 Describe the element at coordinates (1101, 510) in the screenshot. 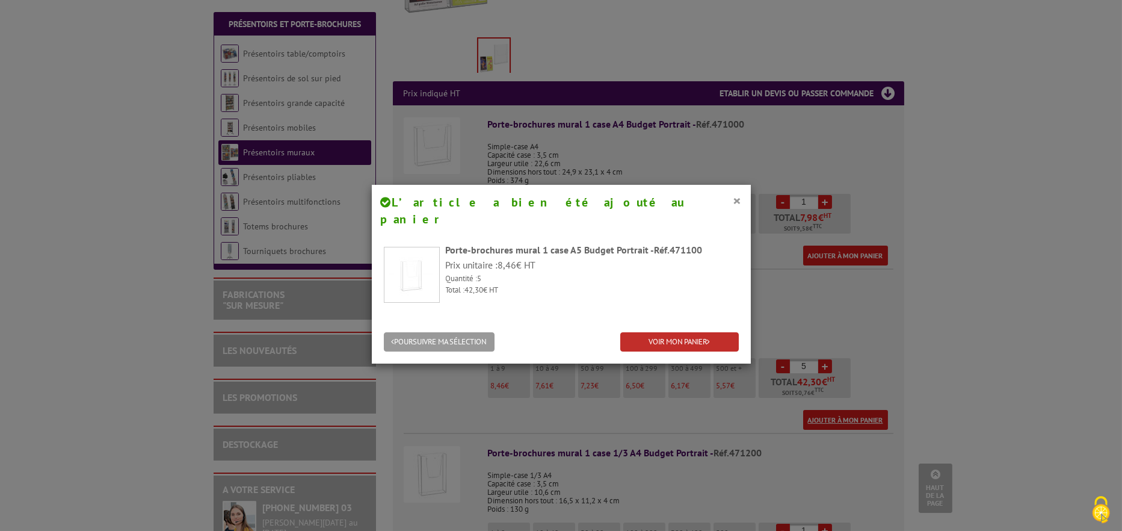

I see `button: Cookies (fenêtre modale)` at that location.